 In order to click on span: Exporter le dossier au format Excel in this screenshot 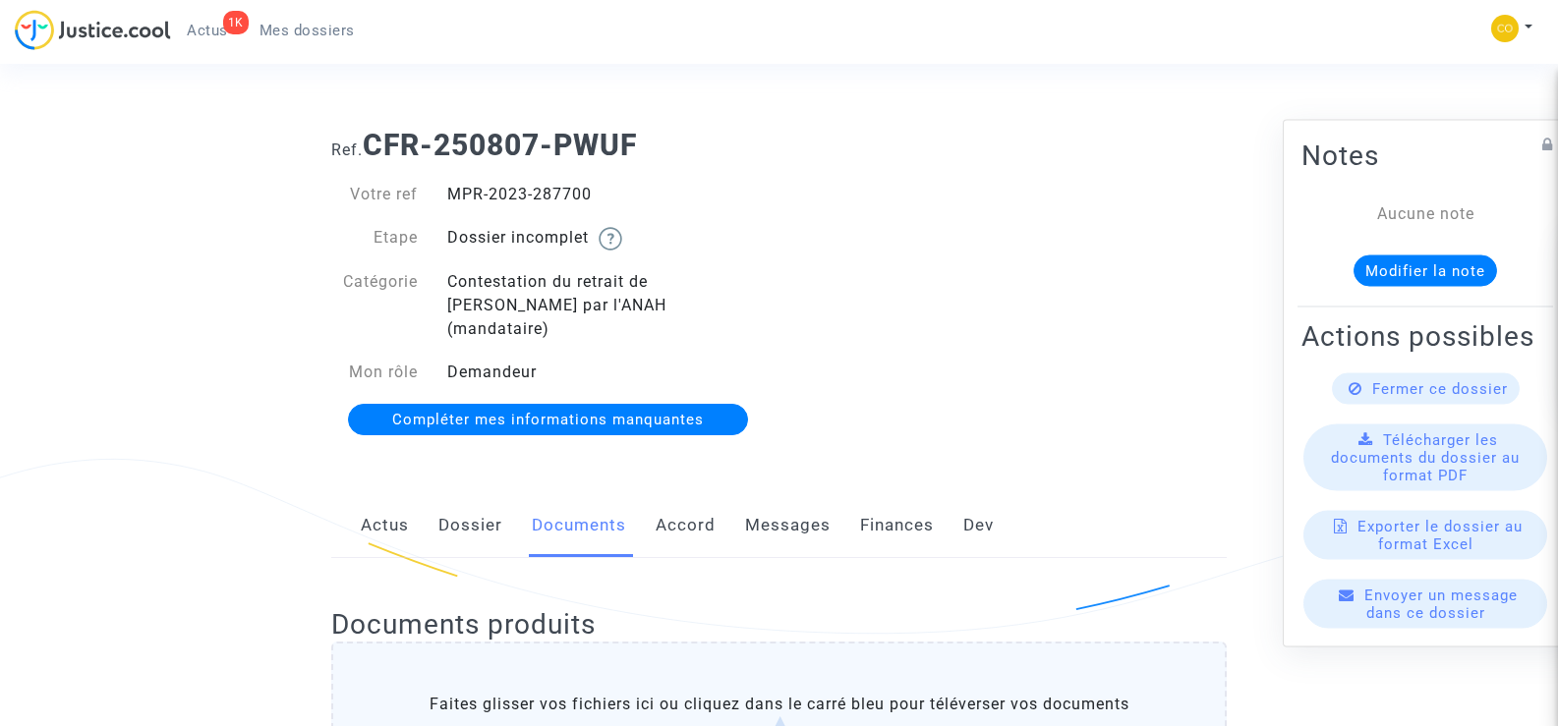, I will do `click(1440, 535)`.